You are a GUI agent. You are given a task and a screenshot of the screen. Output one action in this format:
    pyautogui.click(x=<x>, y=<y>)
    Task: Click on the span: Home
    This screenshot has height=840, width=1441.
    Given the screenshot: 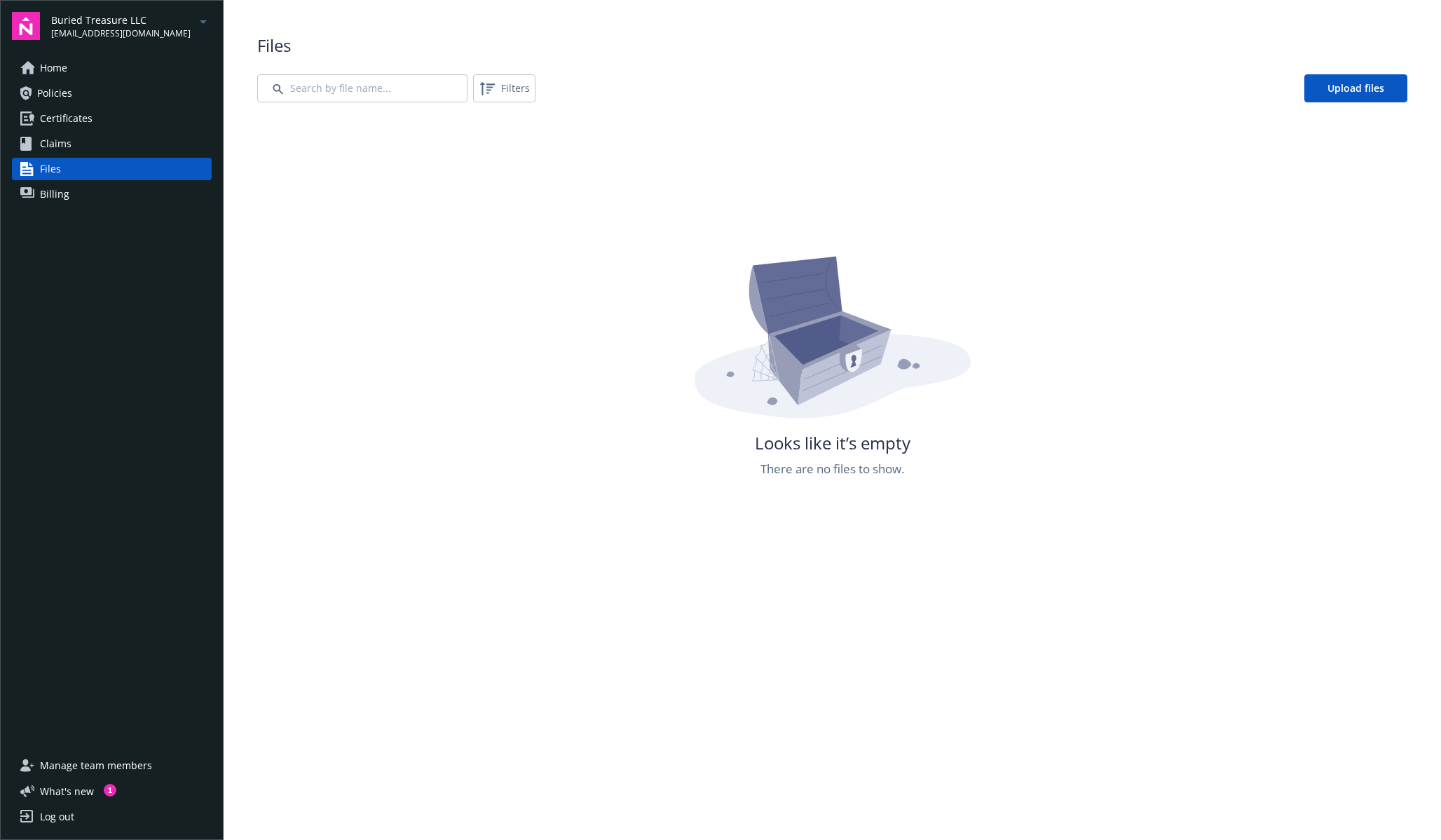 What is the action you would take?
    pyautogui.click(x=53, y=68)
    